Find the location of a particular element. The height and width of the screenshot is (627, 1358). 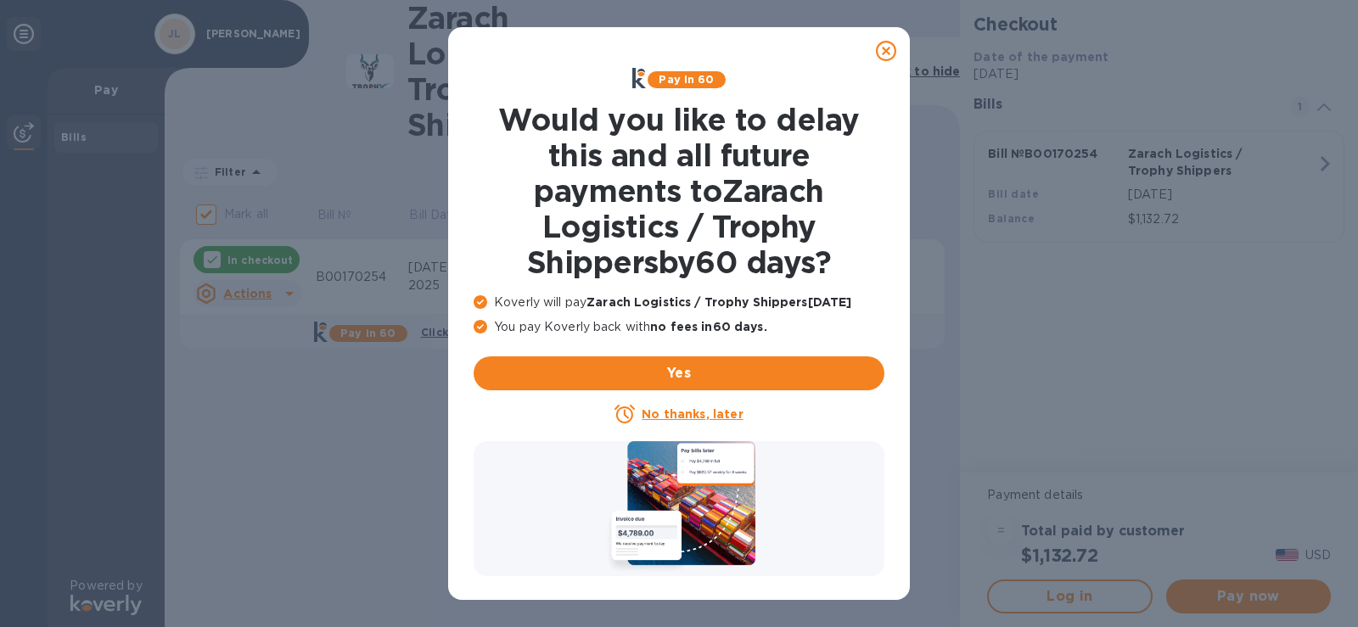

p: Koverly will pay is located at coordinates (679, 302).